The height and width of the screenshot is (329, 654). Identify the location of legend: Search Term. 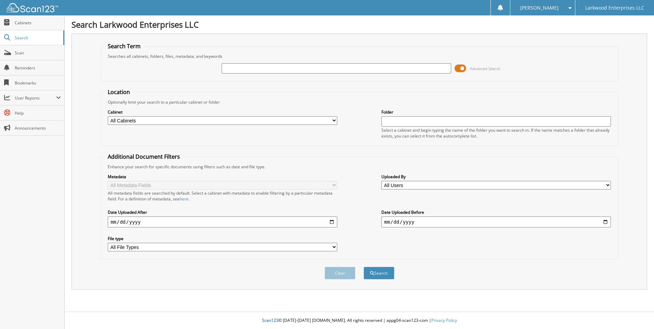
(124, 46).